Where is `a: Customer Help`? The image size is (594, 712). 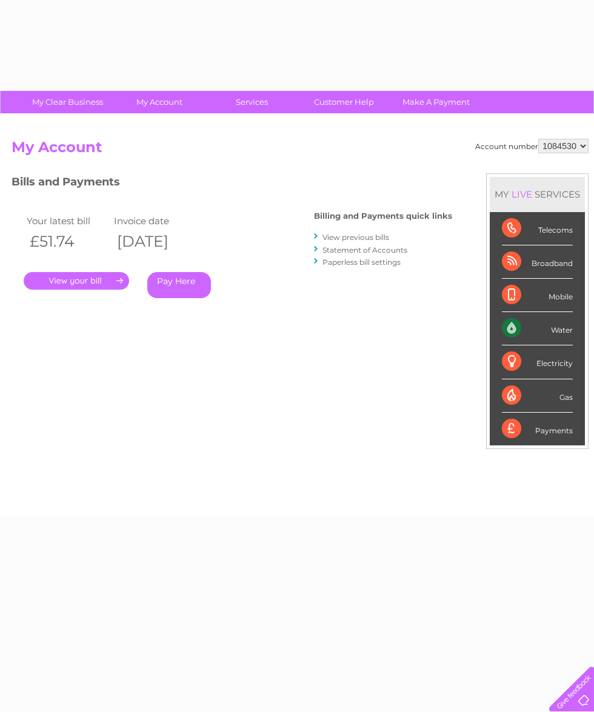 a: Customer Help is located at coordinates (344, 102).